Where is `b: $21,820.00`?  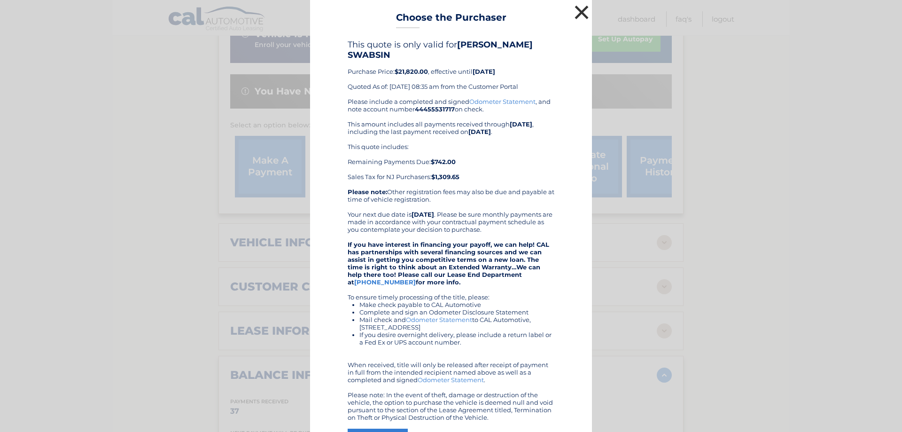 b: $21,820.00 is located at coordinates (411, 71).